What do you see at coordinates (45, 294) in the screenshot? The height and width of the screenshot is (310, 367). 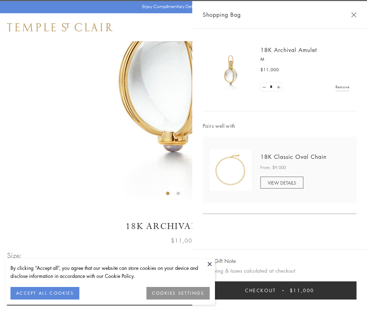 I see `button: ACCEPT ALL COOKIES` at bounding box center [45, 294].